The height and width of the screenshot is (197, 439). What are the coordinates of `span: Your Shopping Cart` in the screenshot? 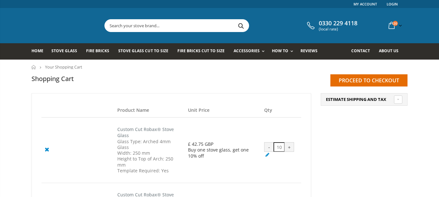 It's located at (64, 67).